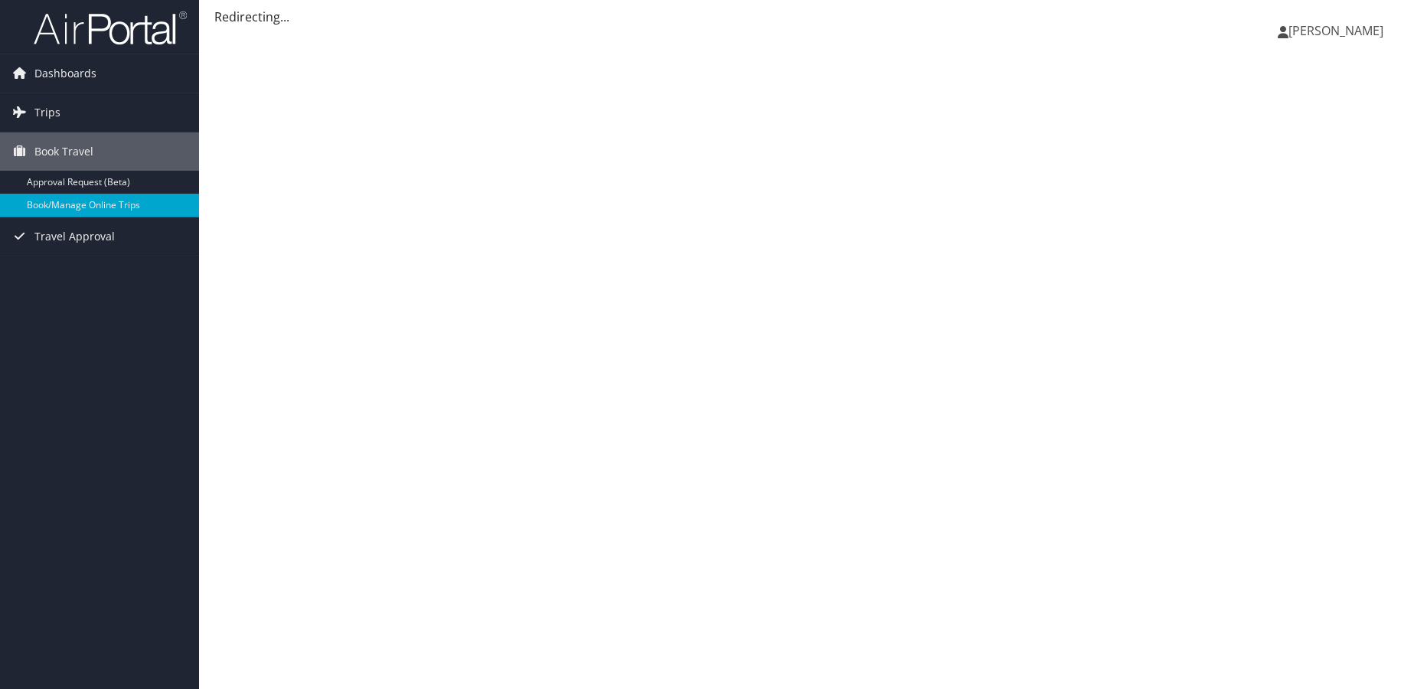 This screenshot has width=1414, height=689. I want to click on span: Travel Approval, so click(74, 236).